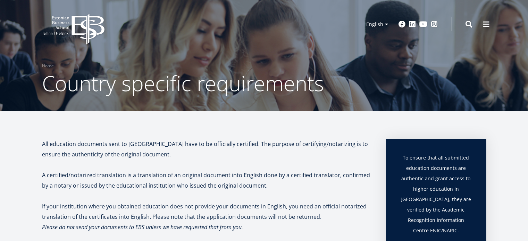  What do you see at coordinates (207, 212) in the screenshot?
I see `p: If your institution where you obtained education does not provide your documents in English, you ...` at bounding box center [207, 212].